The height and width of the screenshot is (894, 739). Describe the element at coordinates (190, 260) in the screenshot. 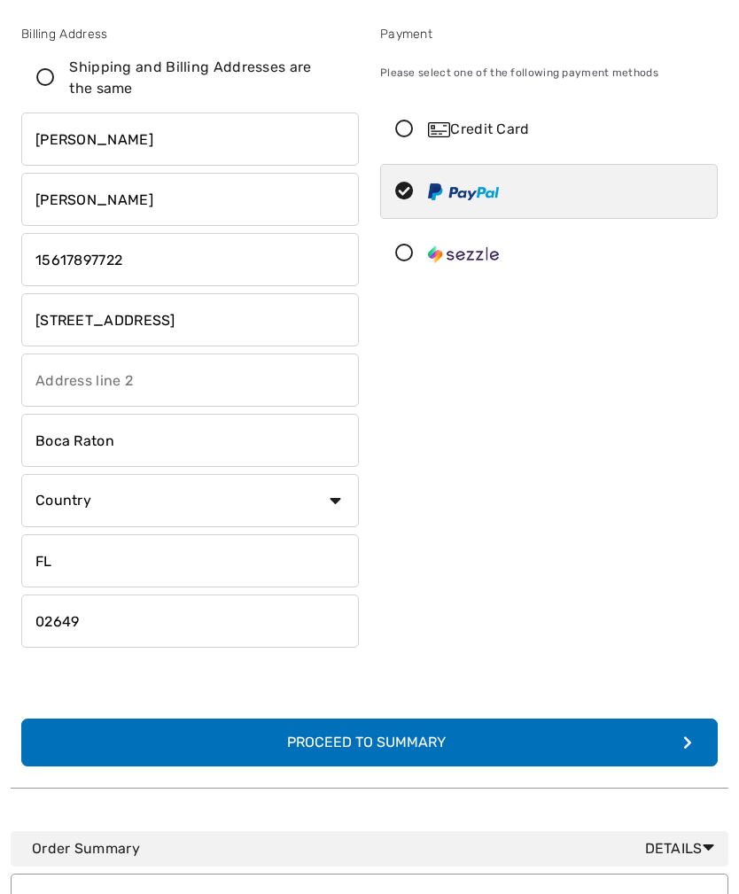

I see `input: Mobile` at that location.